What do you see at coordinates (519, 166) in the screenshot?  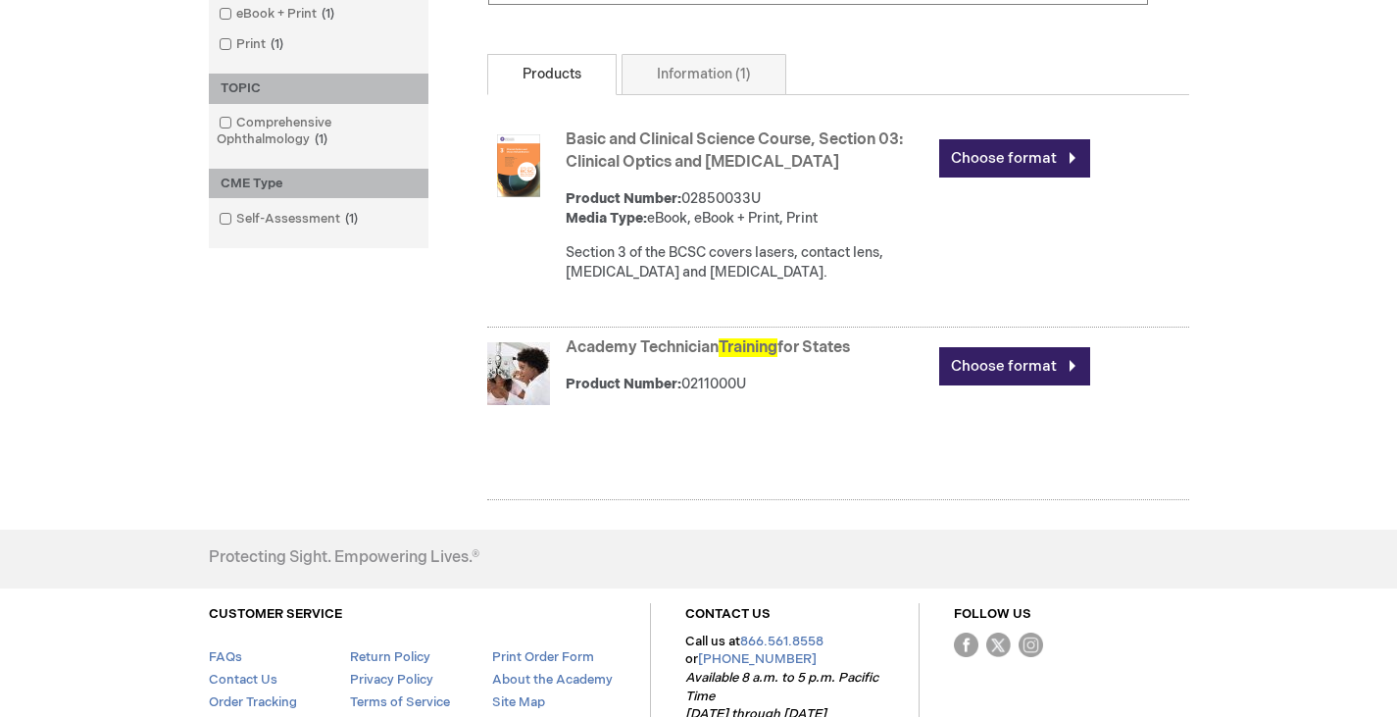 I see `img: Basic and Clinical Science Course, Section 03: Clinical Optics and Vision Rehabilitation` at bounding box center [519, 166].